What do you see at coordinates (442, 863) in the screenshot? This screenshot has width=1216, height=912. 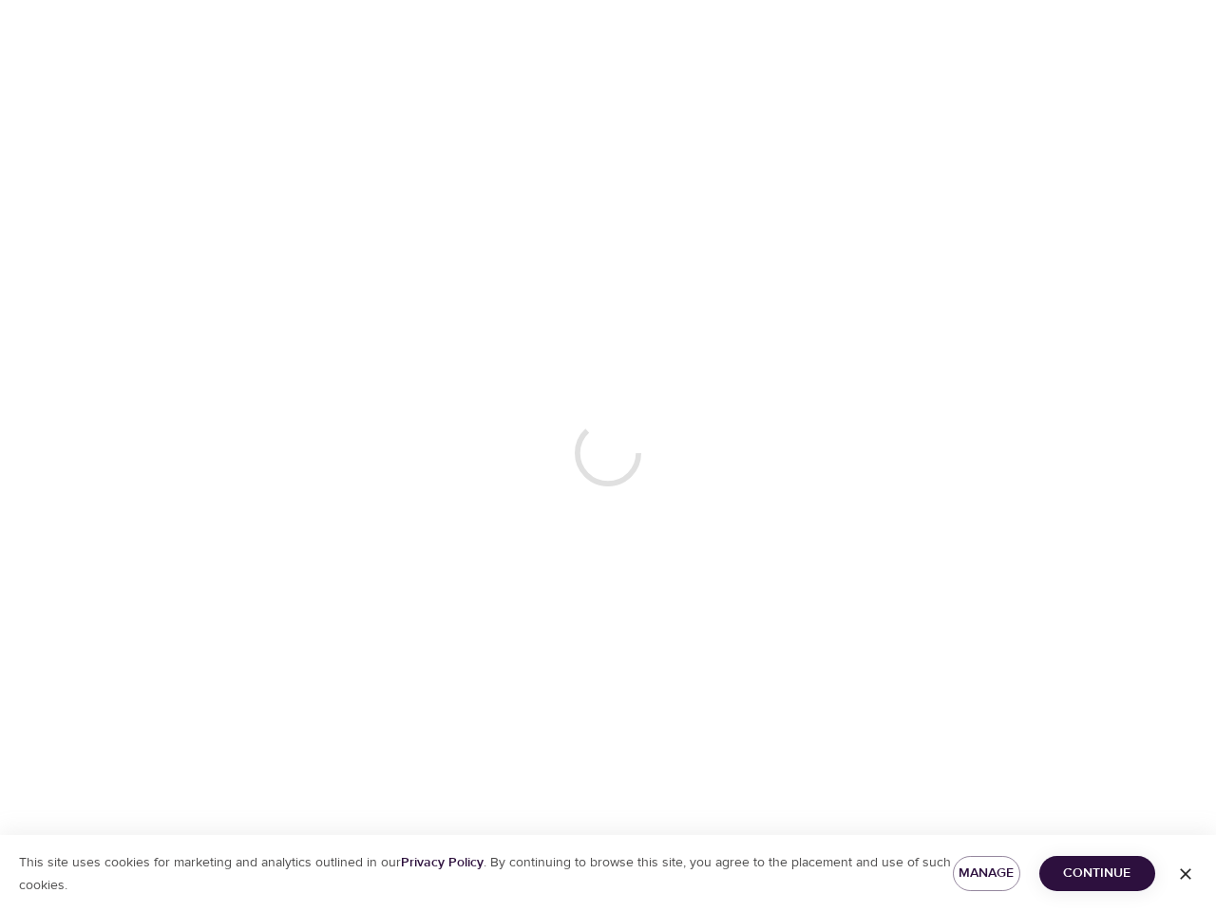 I see `a: Privacy Policy` at bounding box center [442, 863].